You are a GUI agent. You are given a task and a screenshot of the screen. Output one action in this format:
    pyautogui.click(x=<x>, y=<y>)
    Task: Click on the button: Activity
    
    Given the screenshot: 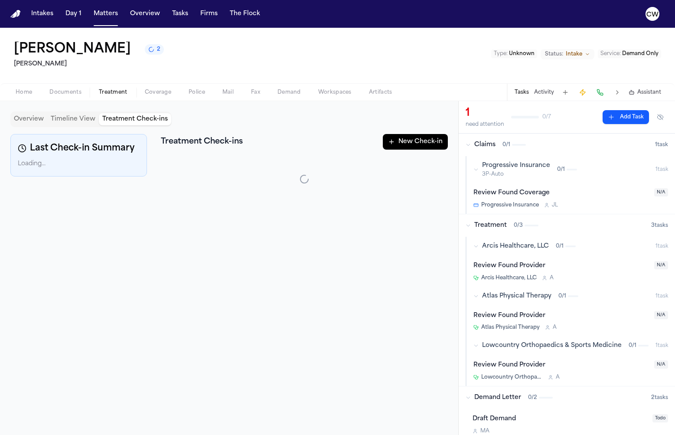 What is the action you would take?
    pyautogui.click(x=544, y=92)
    